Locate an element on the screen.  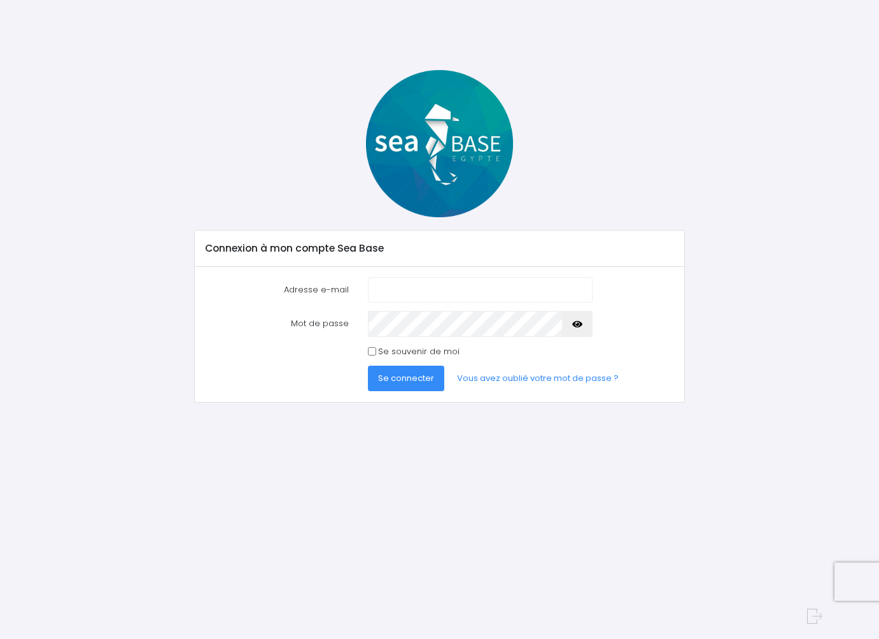
a: Vous avez oublié votre mot de passe ? is located at coordinates (538, 378).